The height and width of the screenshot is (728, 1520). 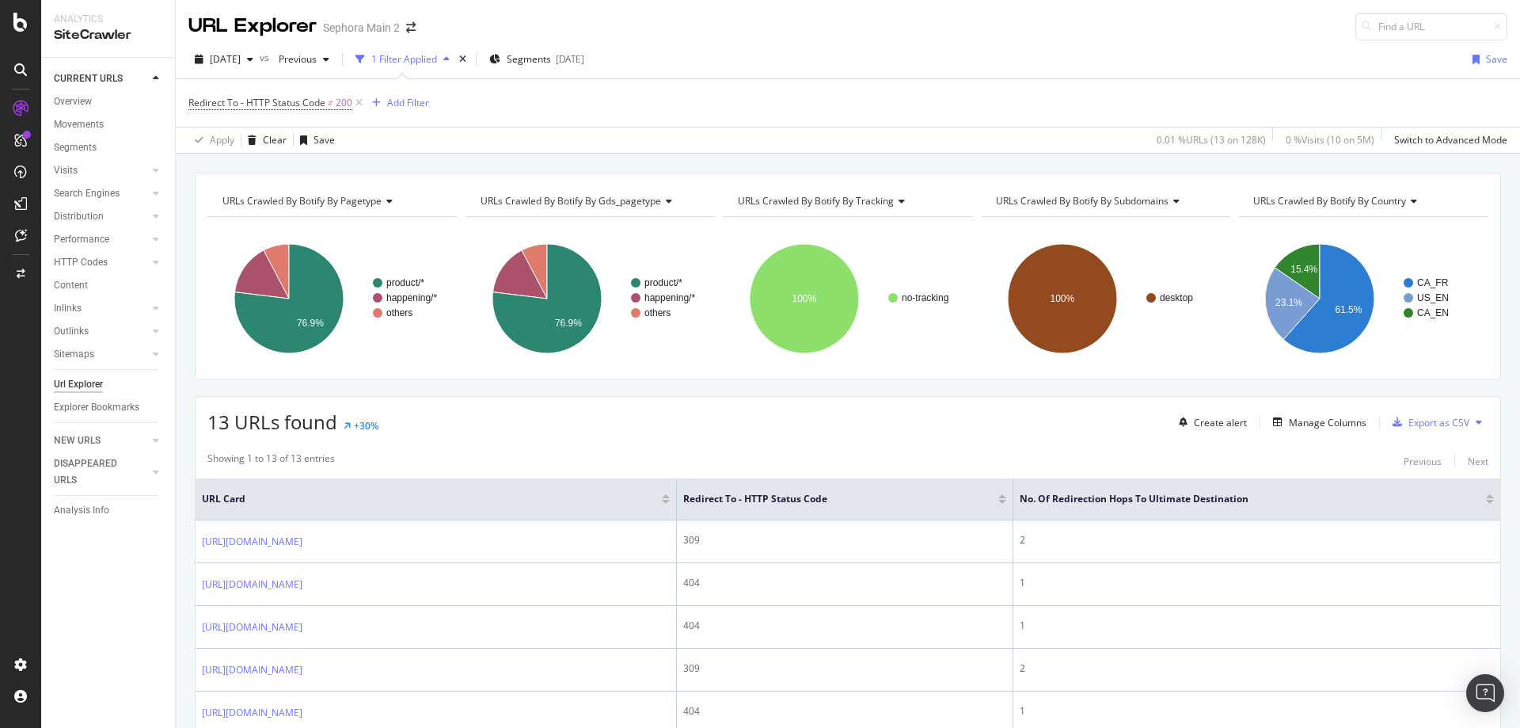 I want to click on input: Find a URL, so click(x=1431, y=26).